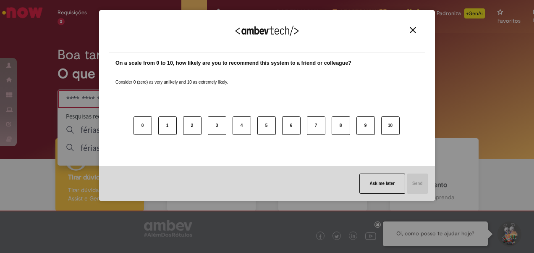 The image size is (534, 253). I want to click on label: On a scale from 0 to 10, how likely are you to recommend this system to a friend or colleague?, so click(233, 63).